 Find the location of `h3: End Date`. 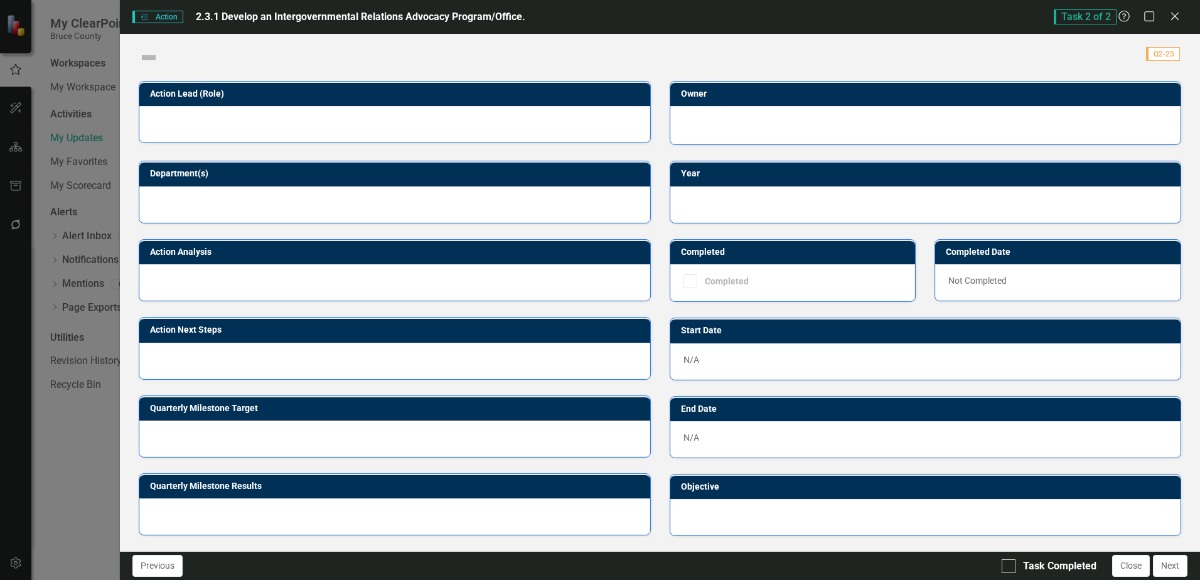

h3: End Date is located at coordinates (927, 409).